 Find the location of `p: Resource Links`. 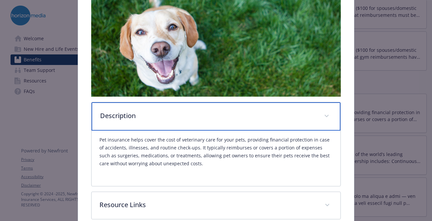

p: Resource Links is located at coordinates (208, 205).